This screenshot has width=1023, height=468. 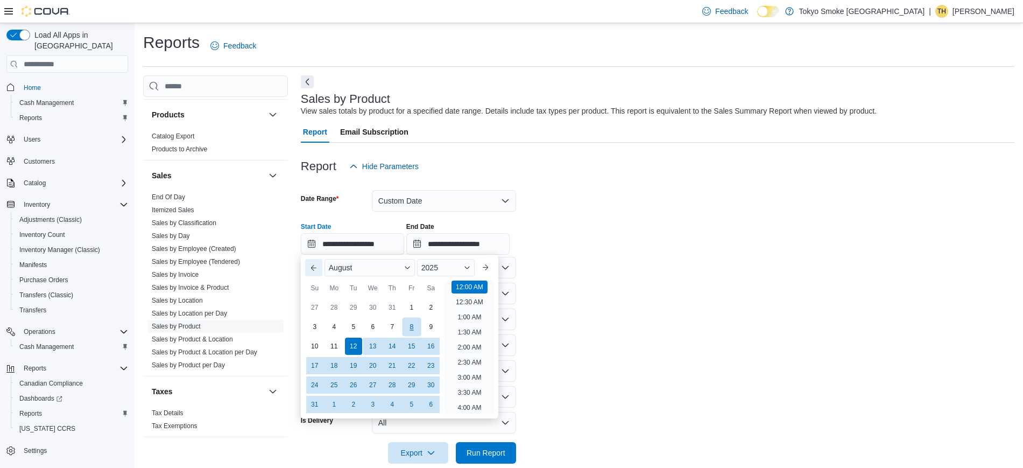 I want to click on div: View sales totals by product for a specified date range. Details include tax types per product. T..., so click(x=589, y=111).